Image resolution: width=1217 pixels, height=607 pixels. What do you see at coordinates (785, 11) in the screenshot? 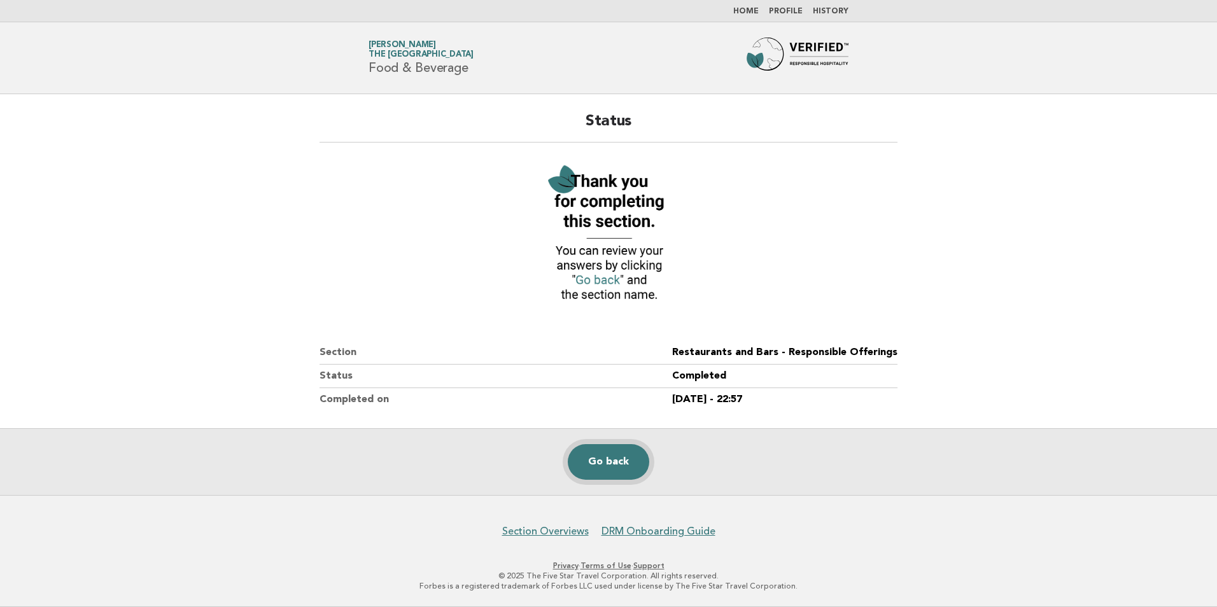
I see `a: Profile` at bounding box center [785, 11].